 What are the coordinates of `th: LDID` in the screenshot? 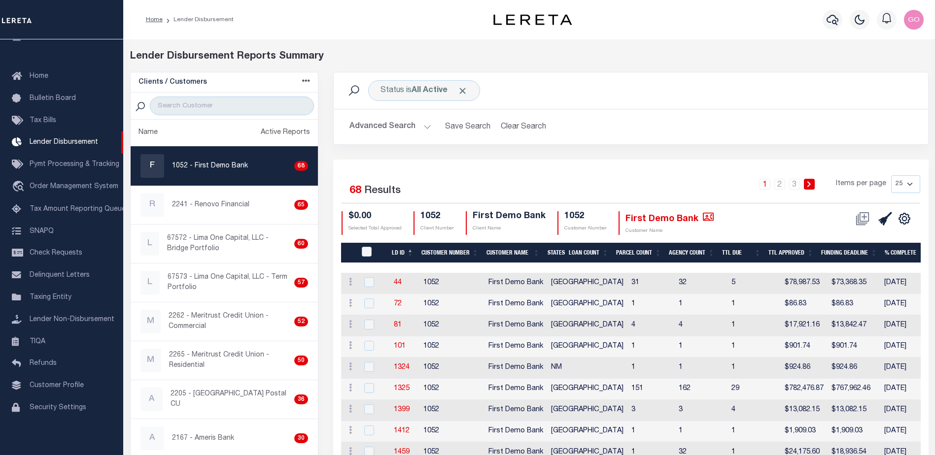 It's located at (371, 253).